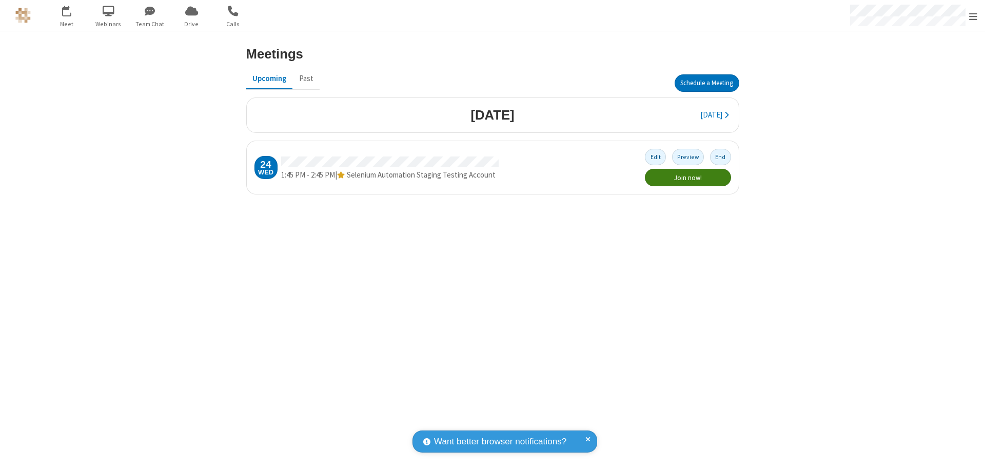 Image resolution: width=985 pixels, height=470 pixels. Describe the element at coordinates (274, 54) in the screenshot. I see `h3: Meetings` at that location.